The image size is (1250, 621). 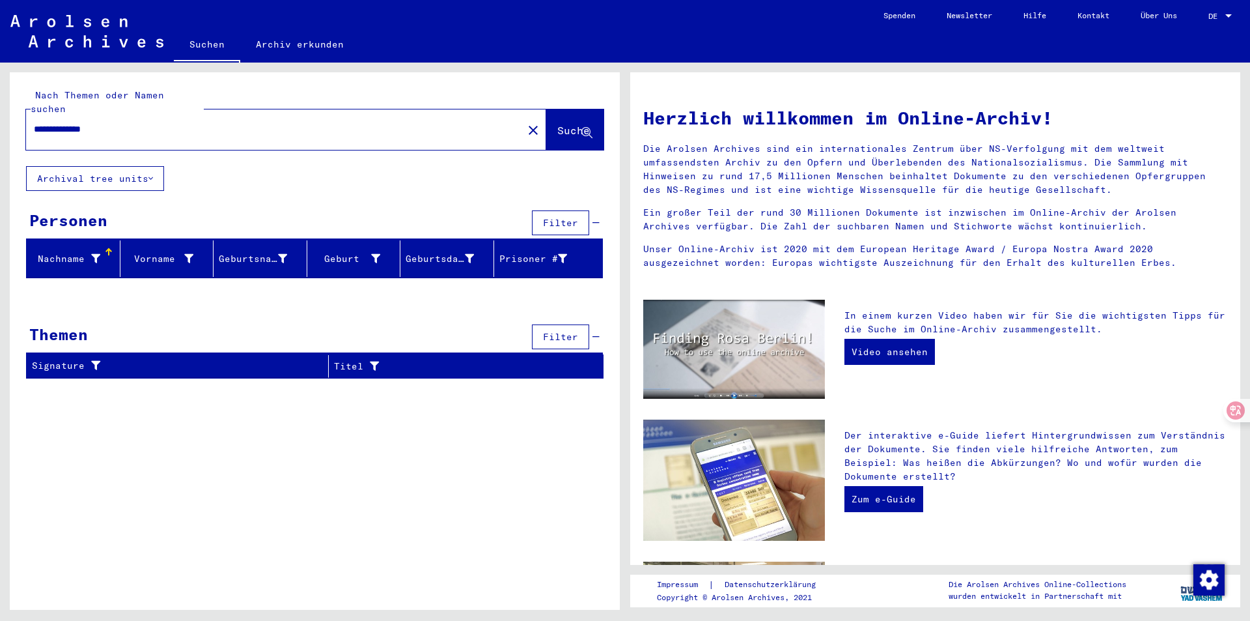 I want to click on p: In einem kurzen Video haben wir für Sie die wichtigsten Tipps für die Suche im Online-Archiv zusa..., so click(x=1036, y=322).